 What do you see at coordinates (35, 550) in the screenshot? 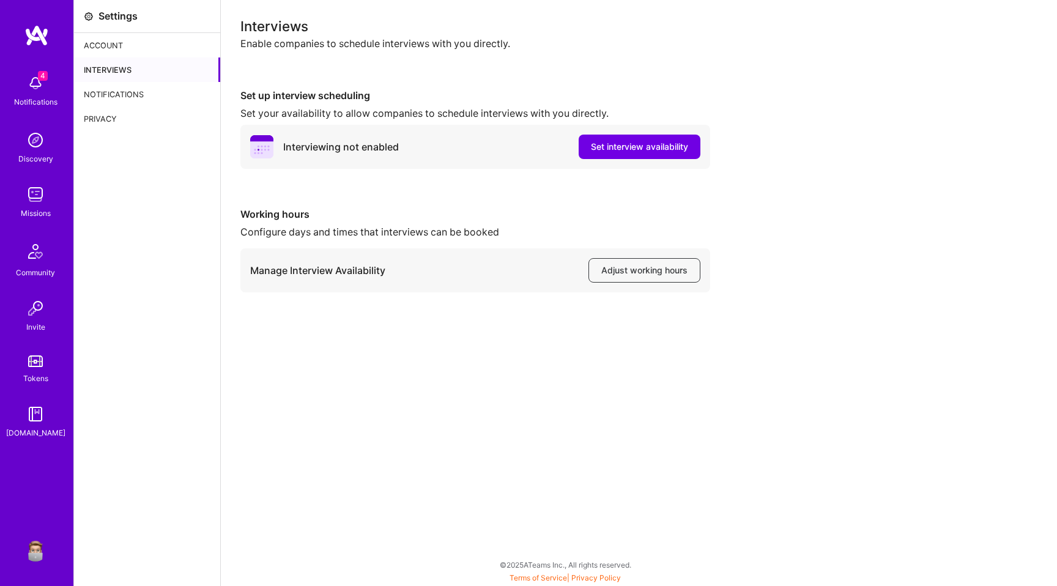
I see `a: User Avatar` at bounding box center [35, 550].